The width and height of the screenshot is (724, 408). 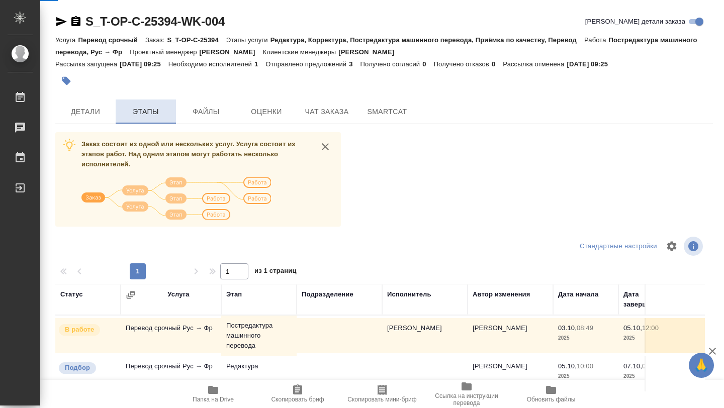 What do you see at coordinates (694, 246) in the screenshot?
I see `span: Посмотреть информацию` at bounding box center [694, 246].